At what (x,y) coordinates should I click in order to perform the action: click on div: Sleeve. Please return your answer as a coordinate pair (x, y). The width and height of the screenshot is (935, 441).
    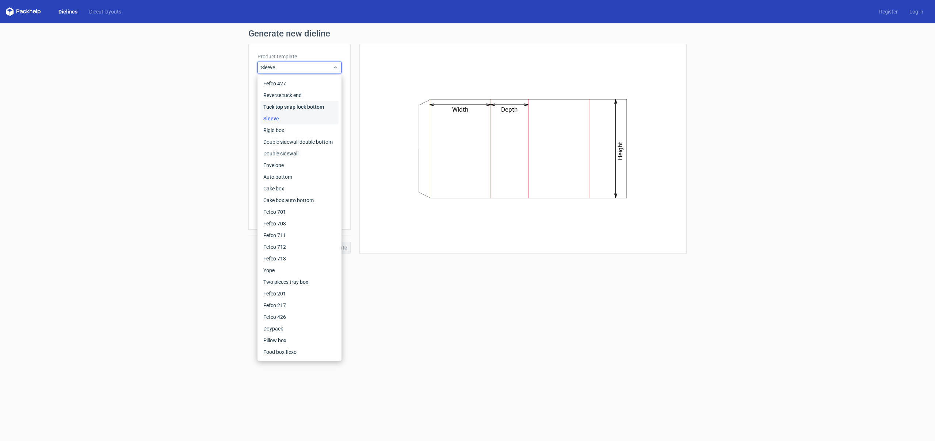
    Looking at the image, I should click on (299, 119).